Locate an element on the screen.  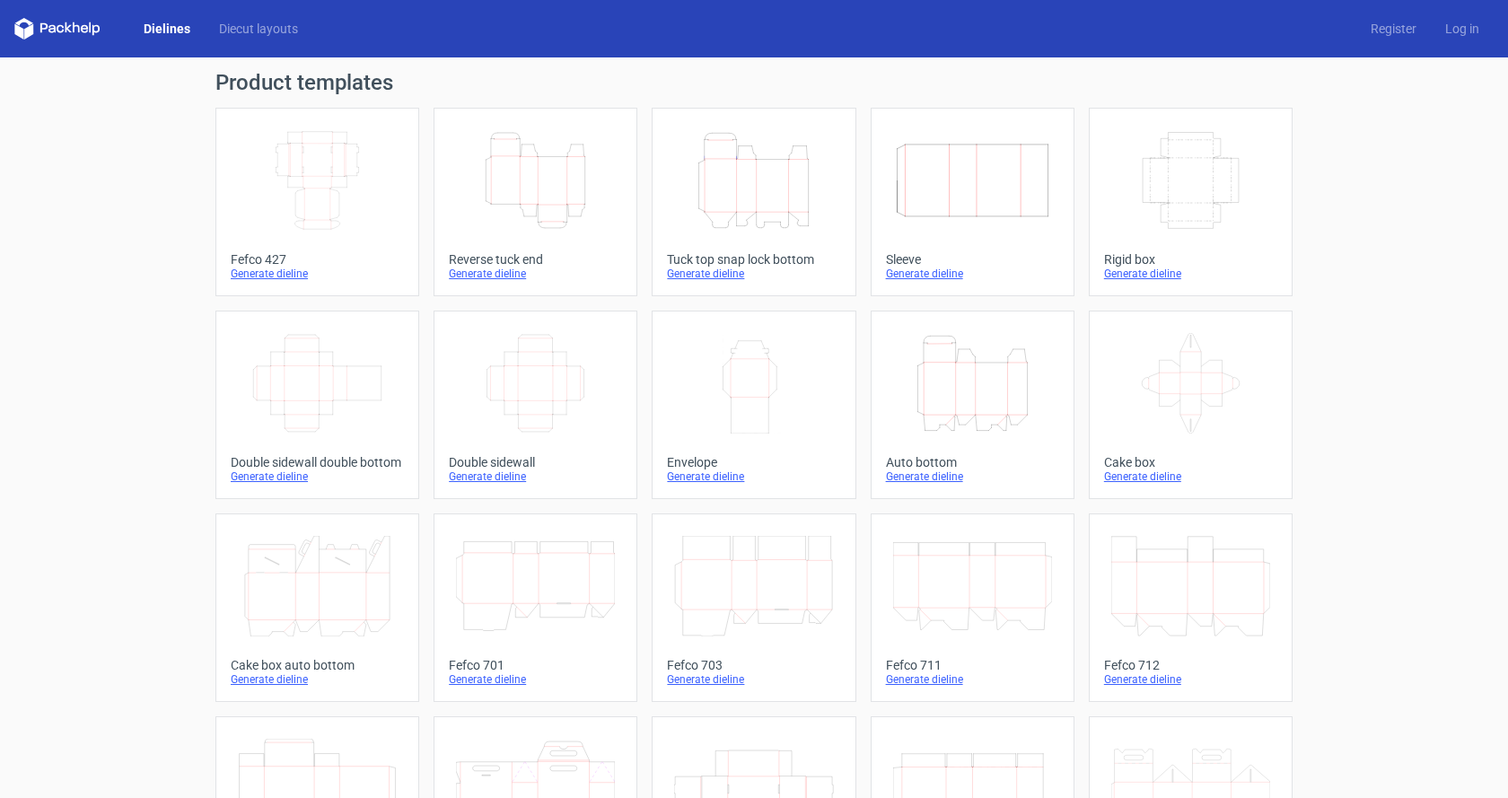
a: Tuck top snap lock bottomGenerate dieline is located at coordinates (753, 202).